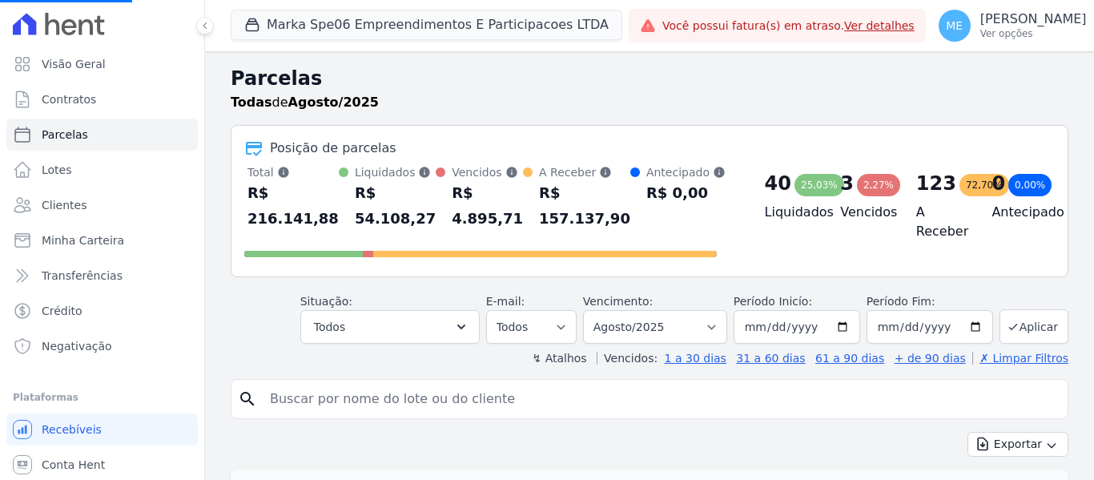  Describe the element at coordinates (71, 429) in the screenshot. I see `span: Recebíveis` at that location.